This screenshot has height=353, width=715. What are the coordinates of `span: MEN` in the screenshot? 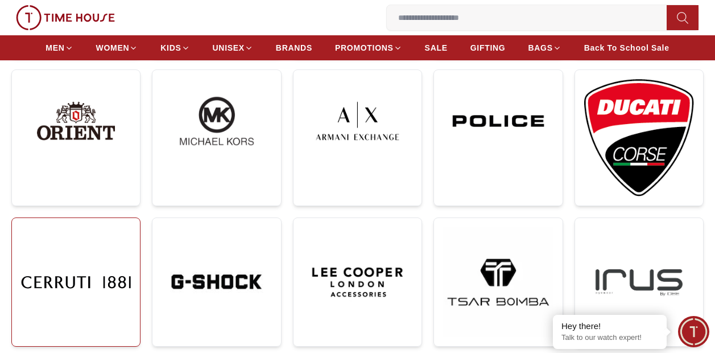 It's located at (55, 48).